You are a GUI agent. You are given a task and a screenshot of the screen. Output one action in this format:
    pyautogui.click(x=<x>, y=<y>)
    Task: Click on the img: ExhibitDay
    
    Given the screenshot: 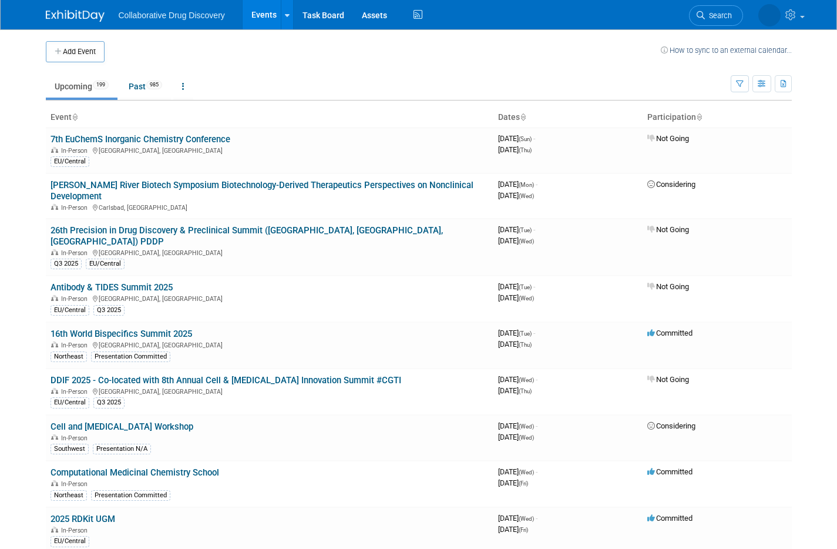 What is the action you would take?
    pyautogui.click(x=75, y=16)
    